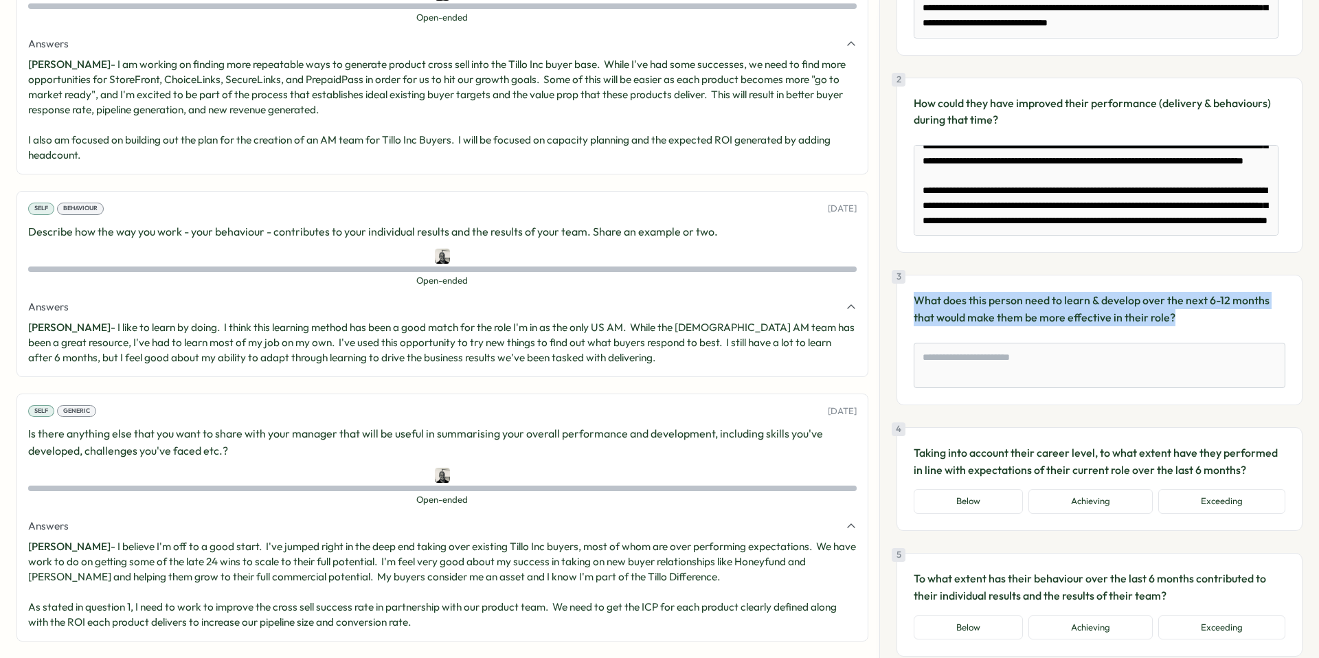 This screenshot has width=1319, height=658. I want to click on div: Generic, so click(76, 411).